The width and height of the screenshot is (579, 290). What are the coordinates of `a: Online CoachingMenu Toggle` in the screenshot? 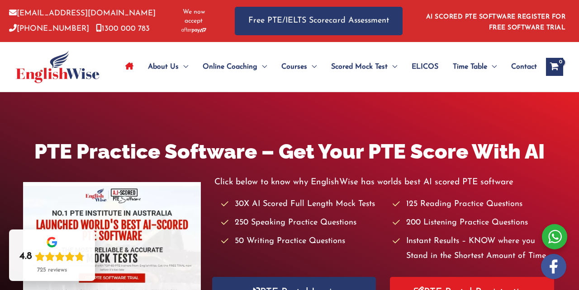 It's located at (235, 67).